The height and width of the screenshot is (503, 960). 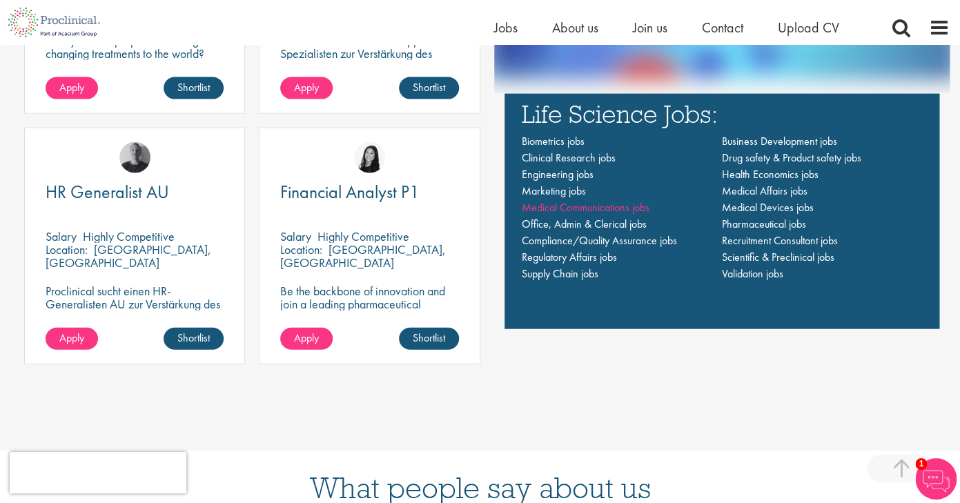 What do you see at coordinates (723, 28) in the screenshot?
I see `span: Contact` at bounding box center [723, 28].